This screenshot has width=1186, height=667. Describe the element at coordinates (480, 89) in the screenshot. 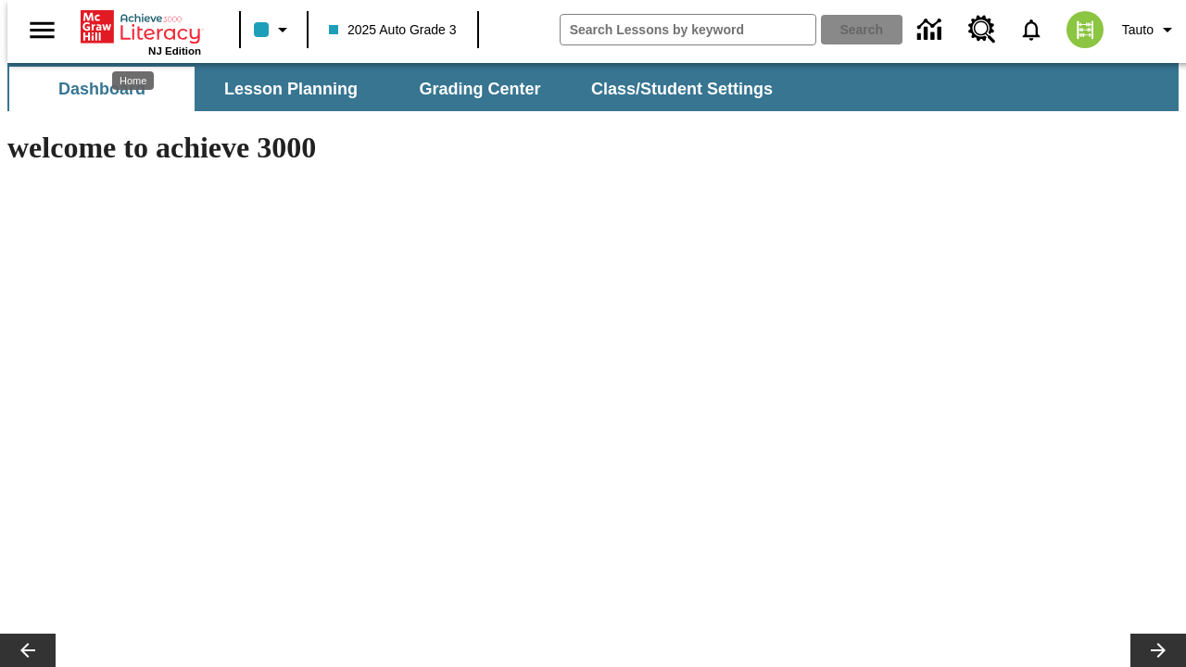

I see `button: Grading Center` at that location.